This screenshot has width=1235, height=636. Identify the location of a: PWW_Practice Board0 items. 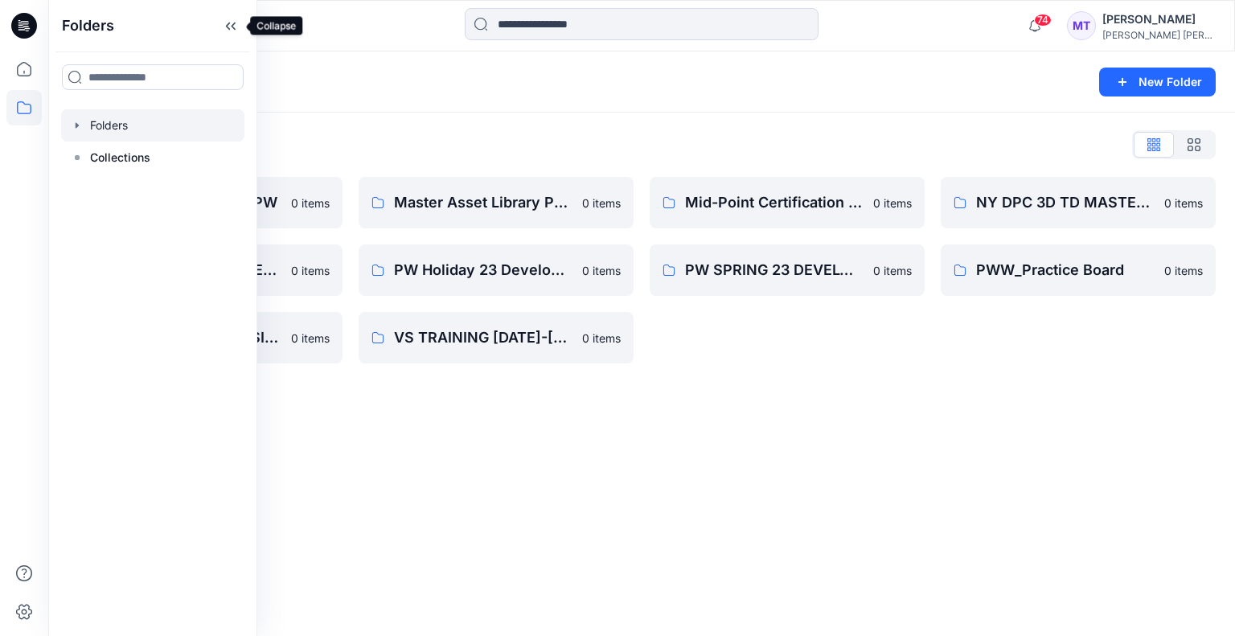
(1078, 270).